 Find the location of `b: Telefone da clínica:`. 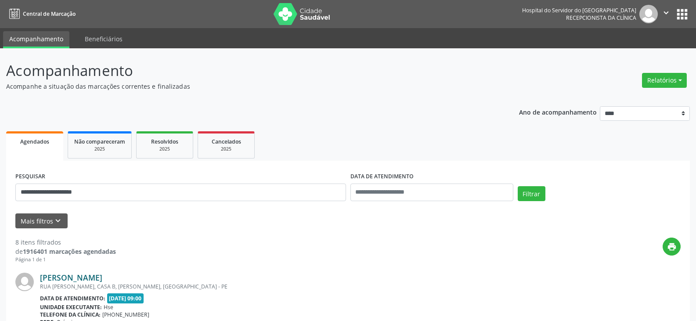

b: Telefone da clínica: is located at coordinates (70, 314).